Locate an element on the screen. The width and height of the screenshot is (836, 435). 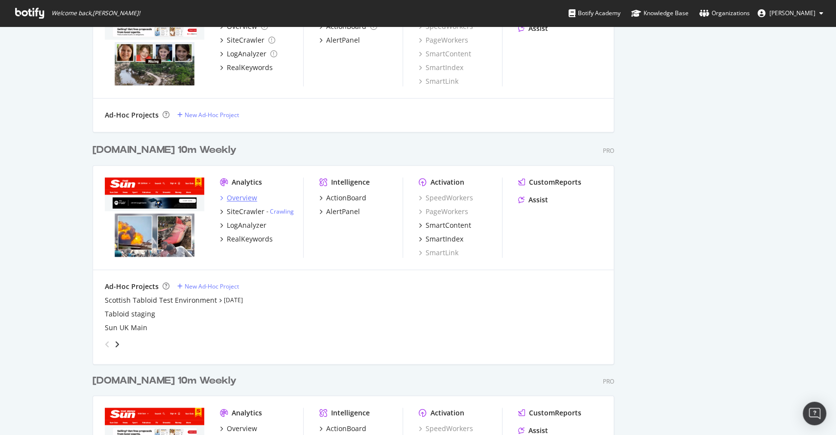
a: Tabloid staging is located at coordinates (130, 314).